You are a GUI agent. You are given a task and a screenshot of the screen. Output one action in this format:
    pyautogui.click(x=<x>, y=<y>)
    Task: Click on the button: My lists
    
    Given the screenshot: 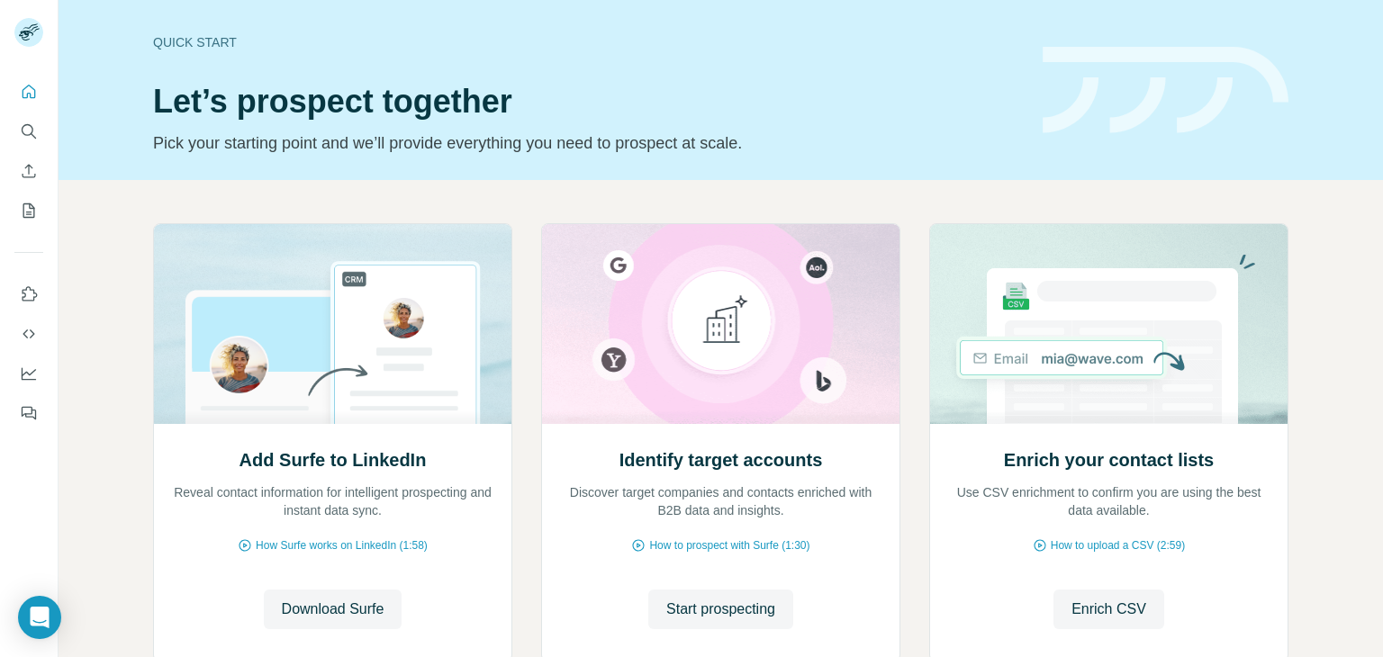 What is the action you would take?
    pyautogui.click(x=29, y=211)
    